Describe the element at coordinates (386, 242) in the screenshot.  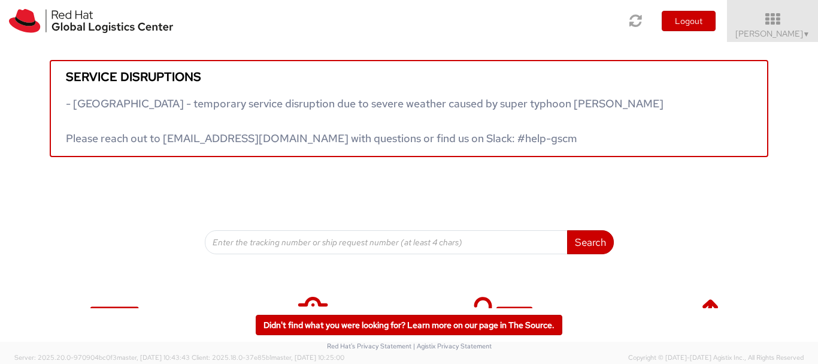
I see `input: Enter the tracking number or ship request number (at least 4 chars)` at that location.